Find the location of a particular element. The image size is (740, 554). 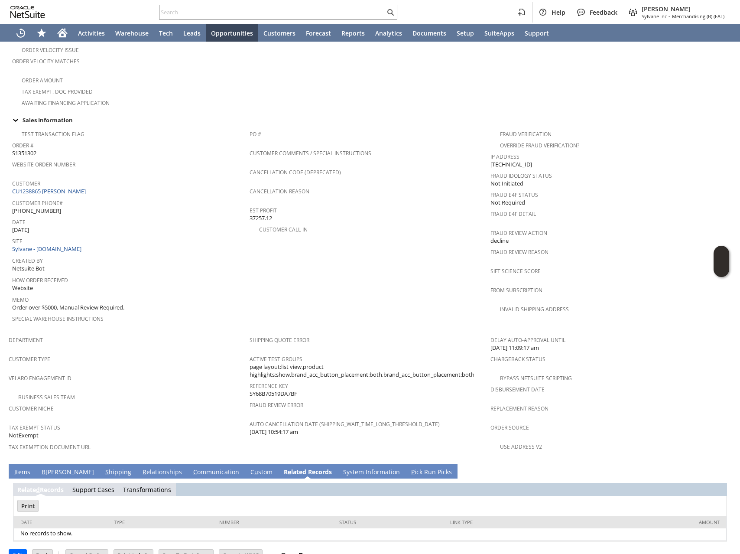

a: Setup is located at coordinates (465, 33).